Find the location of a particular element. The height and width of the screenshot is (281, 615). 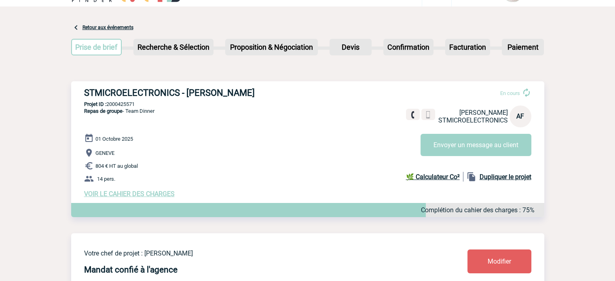

p: Devis is located at coordinates (350, 47).